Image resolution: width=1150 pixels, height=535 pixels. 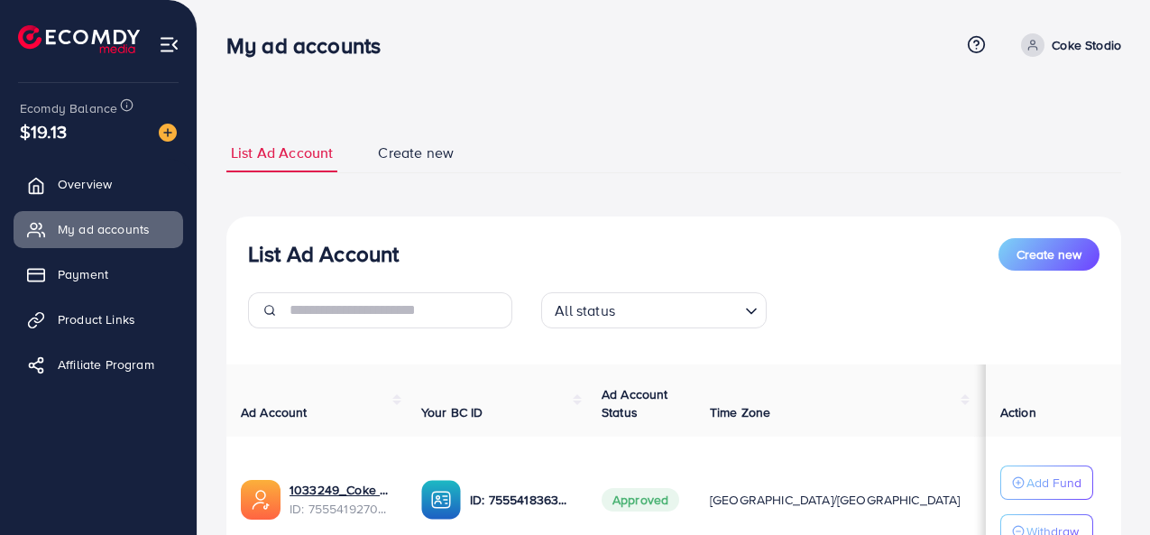 I want to click on p: Coke Stodio, so click(x=1086, y=45).